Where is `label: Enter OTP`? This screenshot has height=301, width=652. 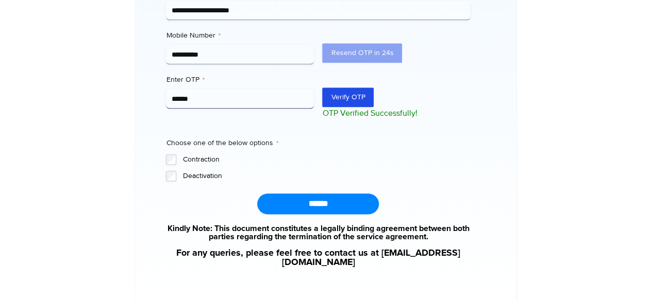
label: Enter OTP is located at coordinates (239, 80).